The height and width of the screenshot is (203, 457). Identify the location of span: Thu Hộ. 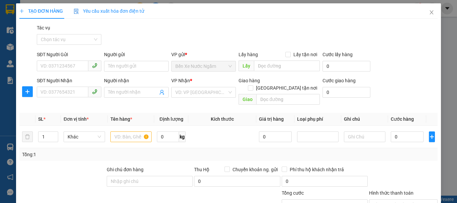
(202, 169).